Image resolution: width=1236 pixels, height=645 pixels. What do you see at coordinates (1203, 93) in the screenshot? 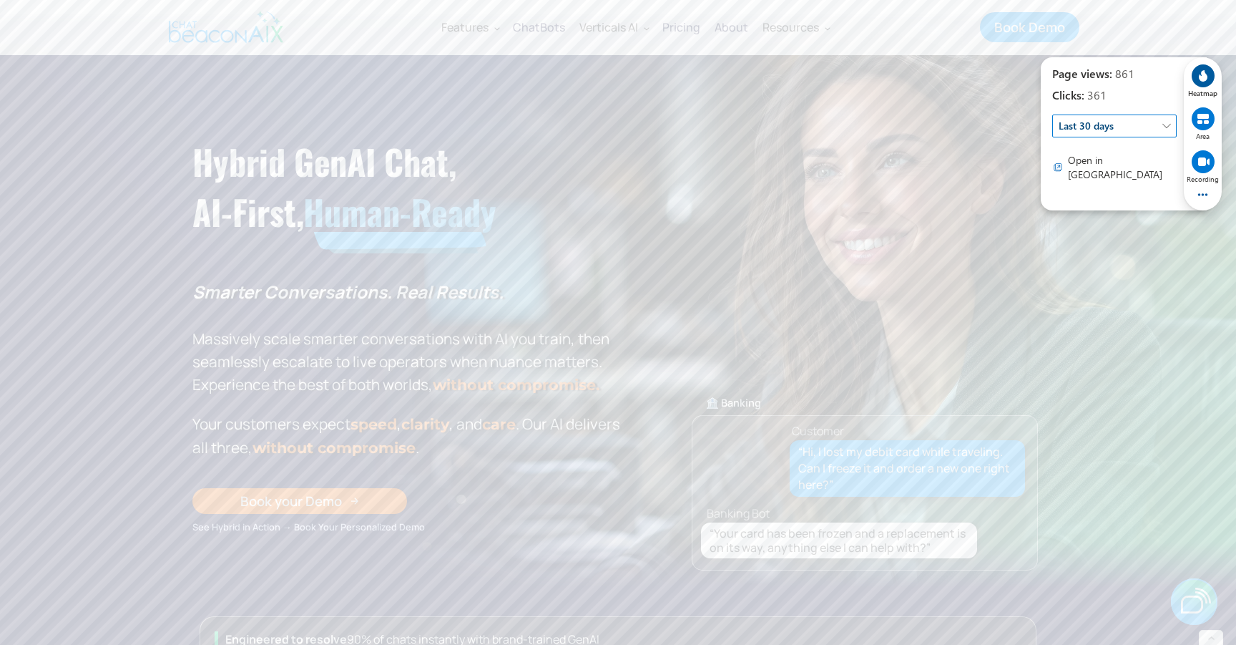
I see `span: Heatmap` at bounding box center [1203, 93].